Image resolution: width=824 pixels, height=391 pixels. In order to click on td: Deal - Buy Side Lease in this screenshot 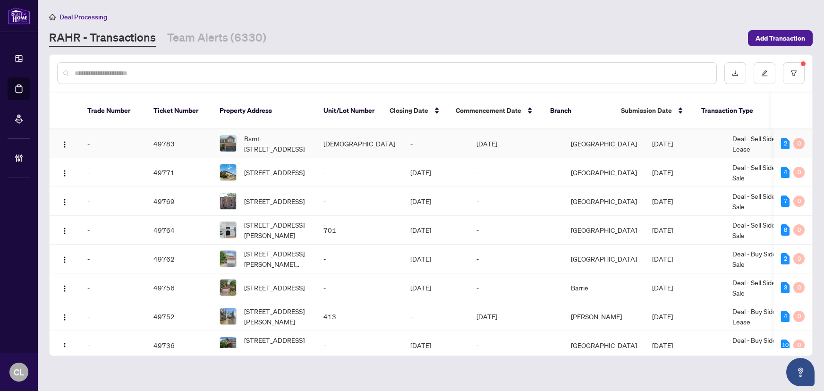, I will do `click(760, 316)`.